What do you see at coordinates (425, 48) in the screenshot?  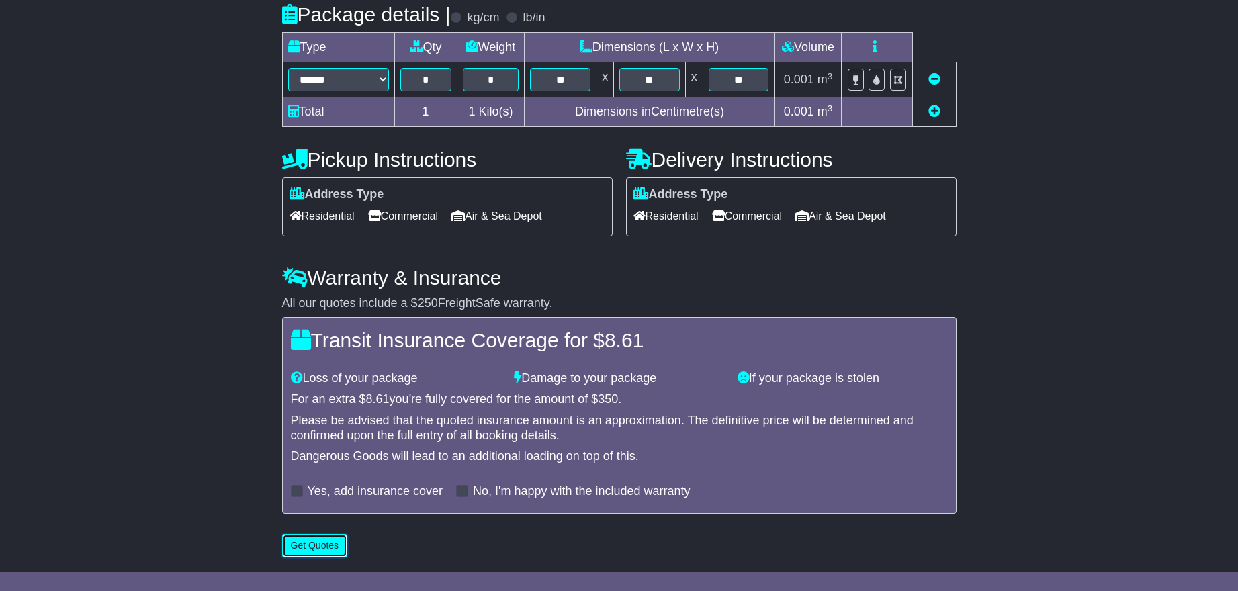 I see `td: Qty` at bounding box center [425, 48].